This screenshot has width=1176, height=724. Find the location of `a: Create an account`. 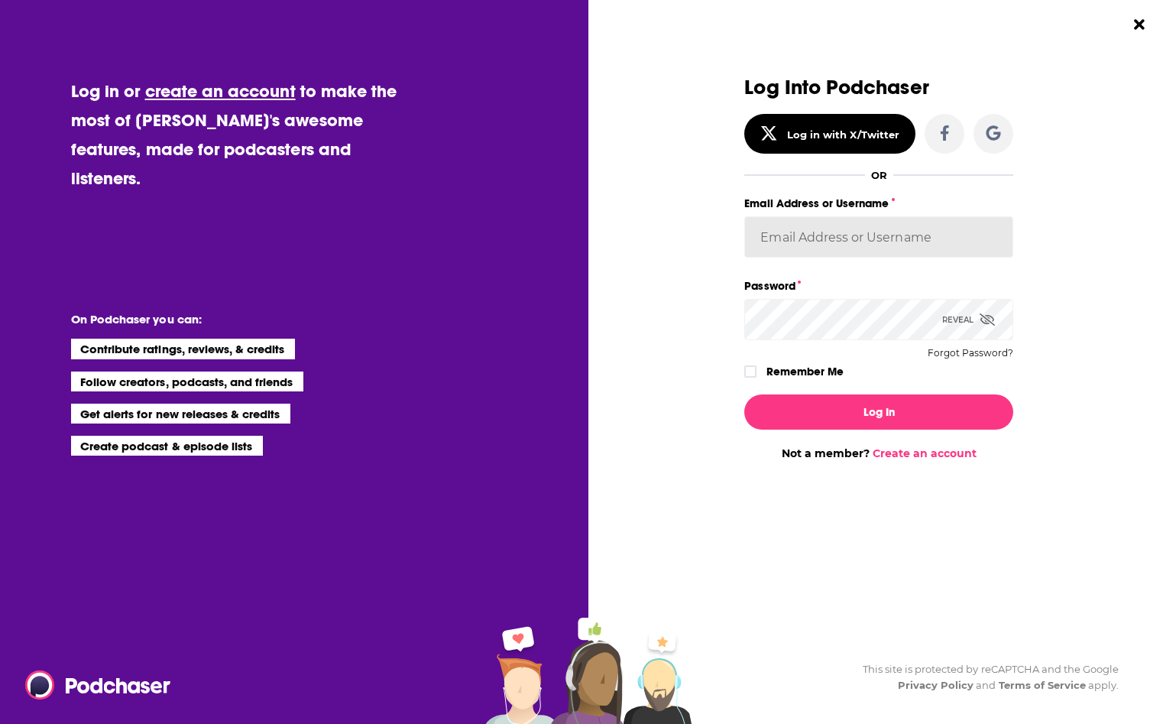

a: Create an account is located at coordinates (925, 453).